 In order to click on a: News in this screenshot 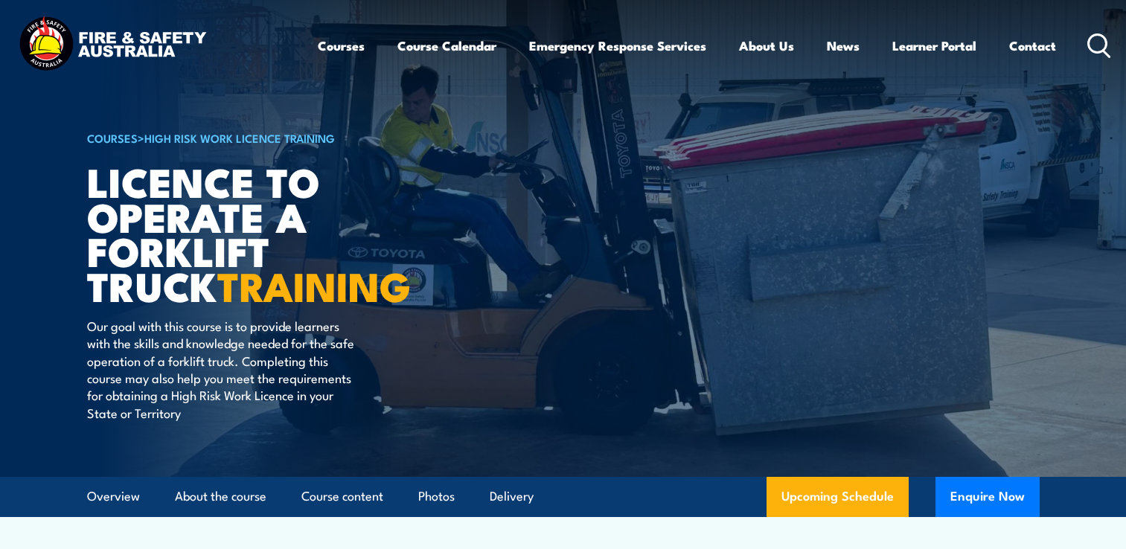, I will do `click(843, 45)`.